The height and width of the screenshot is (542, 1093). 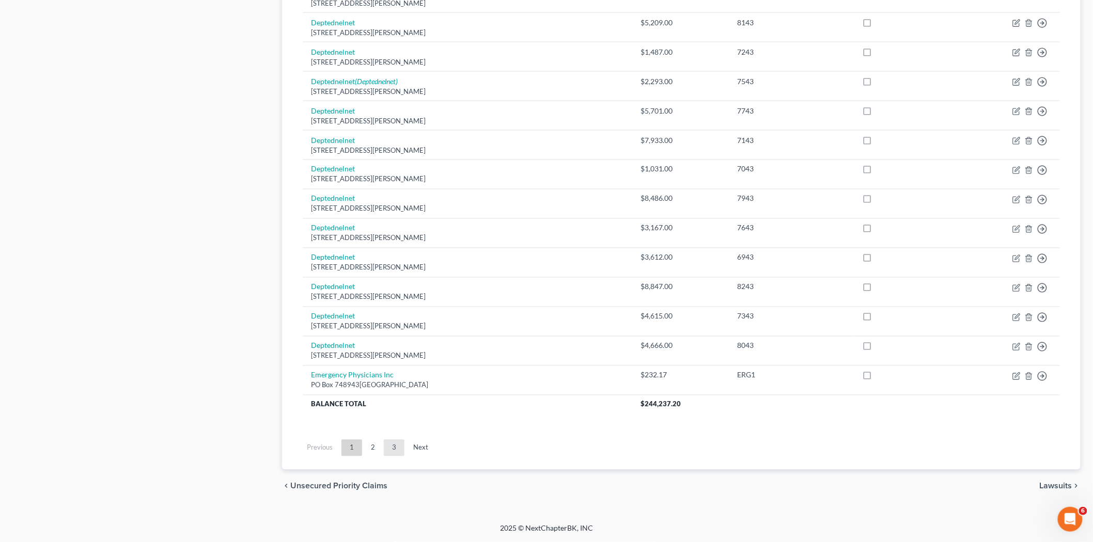 What do you see at coordinates (354, 81) in the screenshot?
I see `a: Deptednelnet(Deptednelnet)` at bounding box center [354, 81].